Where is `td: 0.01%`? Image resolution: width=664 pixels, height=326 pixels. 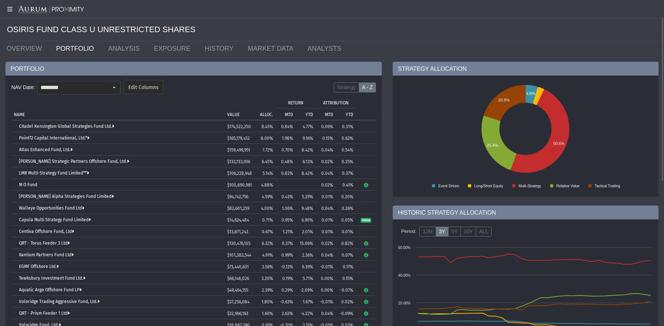
td: 0.01% is located at coordinates (326, 220).